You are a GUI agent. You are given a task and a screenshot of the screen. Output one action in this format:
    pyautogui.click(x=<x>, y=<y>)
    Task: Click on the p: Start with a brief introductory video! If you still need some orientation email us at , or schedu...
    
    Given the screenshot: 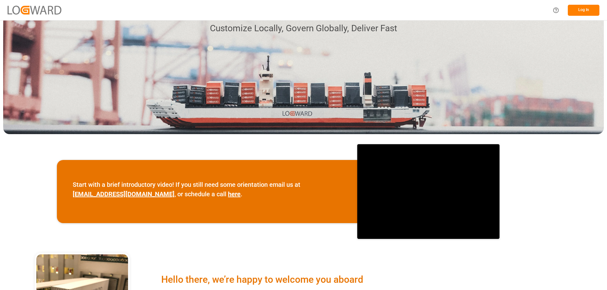 What is the action you would take?
    pyautogui.click(x=207, y=190)
    